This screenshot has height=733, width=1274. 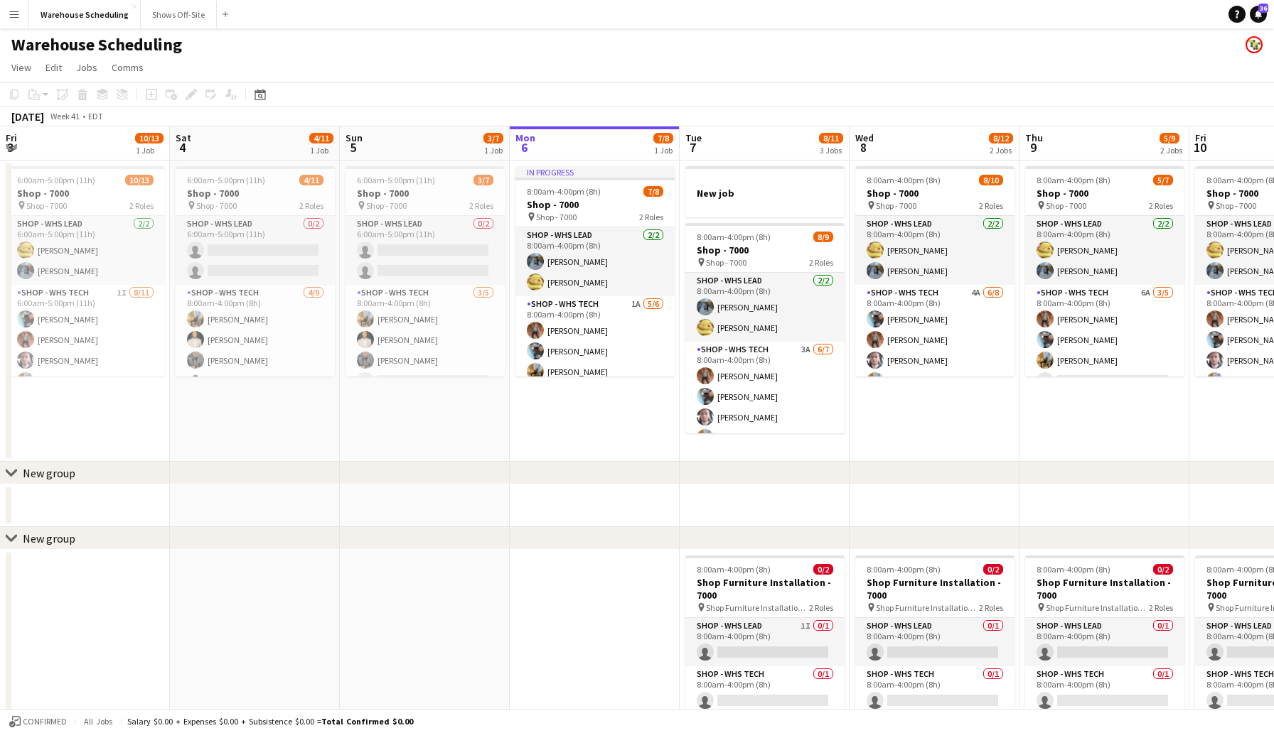 What do you see at coordinates (595, 271) in the screenshot?
I see `app-job-card: In progress8:00am-4:00pm (8h)7/8Shop - 7000 Shop - 70002 RolesShop - WHS Lead2/28:00am-4:00pm (8h...` at bounding box center [595, 271].